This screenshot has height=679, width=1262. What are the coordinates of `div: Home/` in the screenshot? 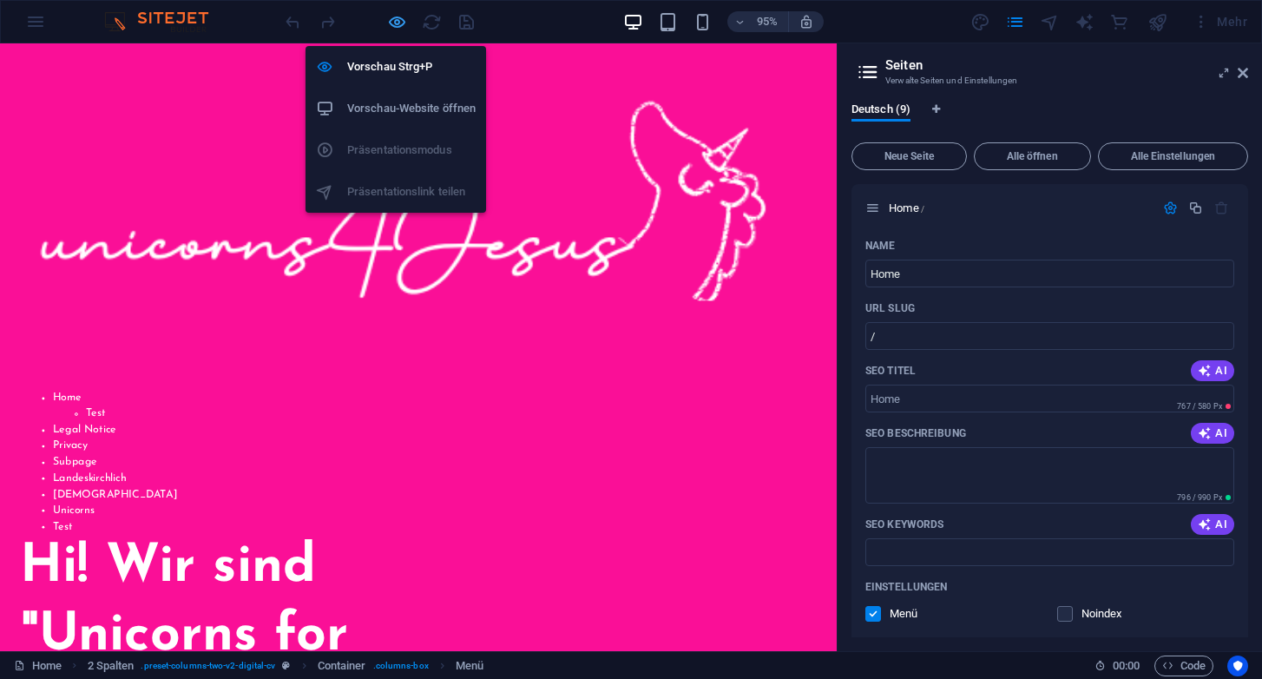 It's located at (1019, 208).